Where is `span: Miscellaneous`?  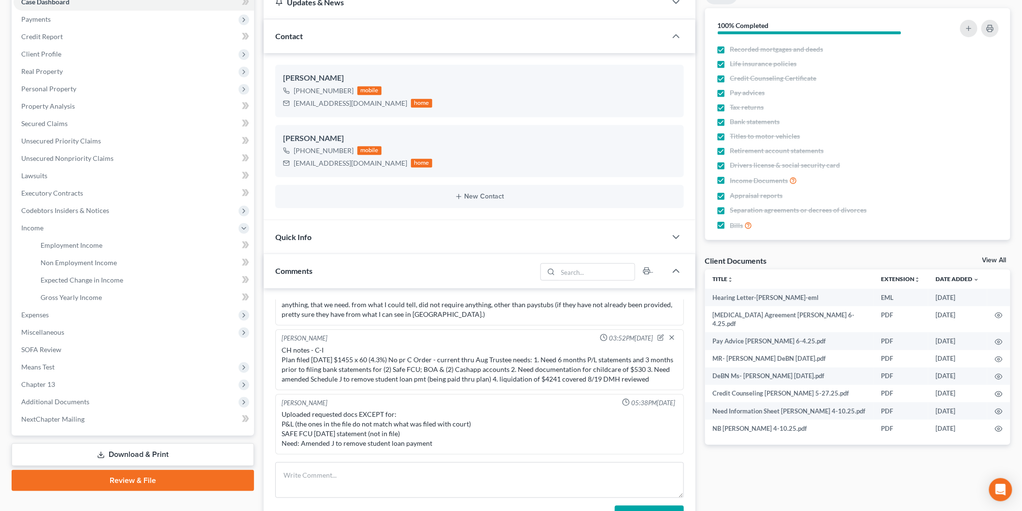 span: Miscellaneous is located at coordinates (42, 332).